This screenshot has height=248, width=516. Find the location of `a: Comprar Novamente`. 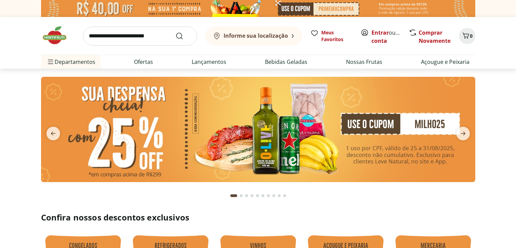

a: Comprar Novamente is located at coordinates (434, 37).